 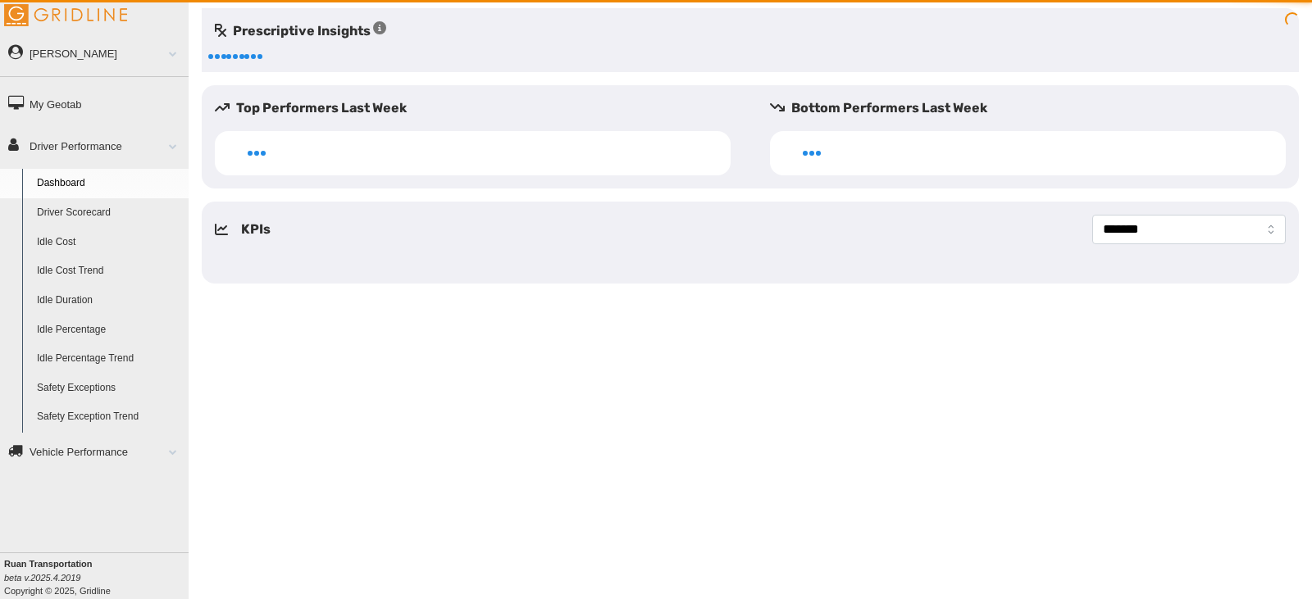 I want to click on h5: Prescriptive Insights, so click(x=300, y=31).